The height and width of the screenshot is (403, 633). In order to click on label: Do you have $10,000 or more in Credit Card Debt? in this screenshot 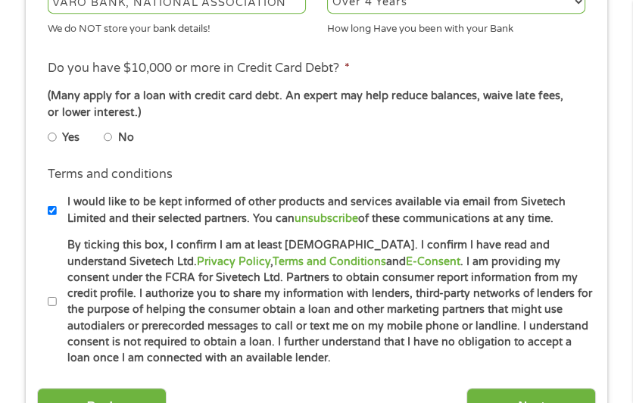, I will do `click(199, 68)`.